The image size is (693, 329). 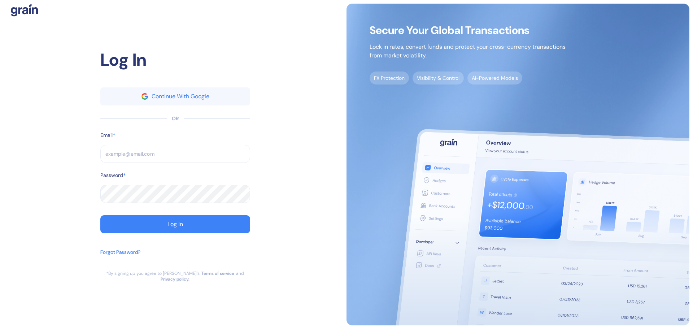 I want to click on button: googleContinue With Google, so click(x=175, y=96).